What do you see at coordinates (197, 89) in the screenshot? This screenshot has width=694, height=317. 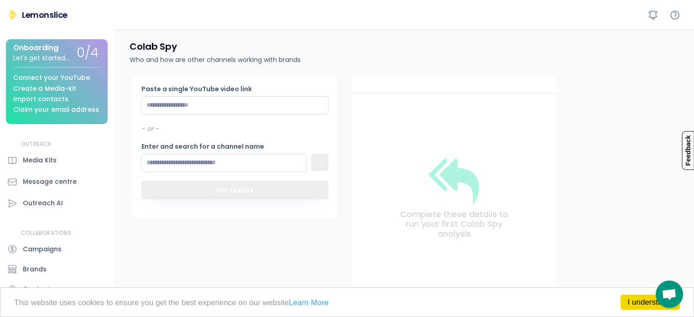 I see `div: Paste a single YouTube video link` at bounding box center [197, 89].